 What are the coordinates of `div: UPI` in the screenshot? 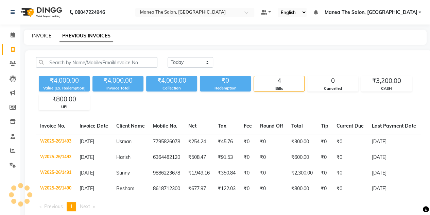 It's located at (64, 107).